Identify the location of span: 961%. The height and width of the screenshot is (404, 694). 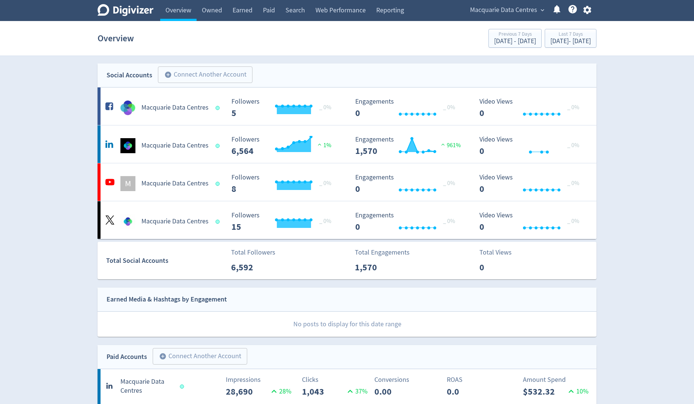
(450, 145).